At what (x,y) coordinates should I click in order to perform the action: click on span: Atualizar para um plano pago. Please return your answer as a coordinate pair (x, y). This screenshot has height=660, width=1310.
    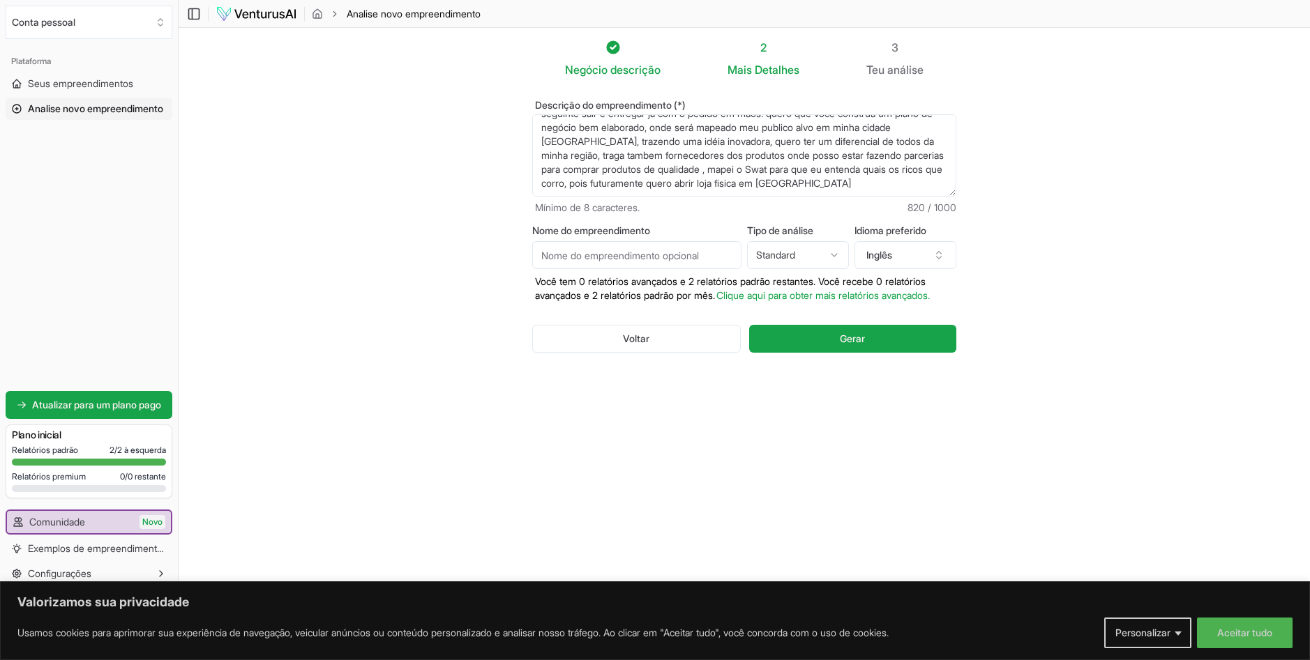
    Looking at the image, I should click on (96, 405).